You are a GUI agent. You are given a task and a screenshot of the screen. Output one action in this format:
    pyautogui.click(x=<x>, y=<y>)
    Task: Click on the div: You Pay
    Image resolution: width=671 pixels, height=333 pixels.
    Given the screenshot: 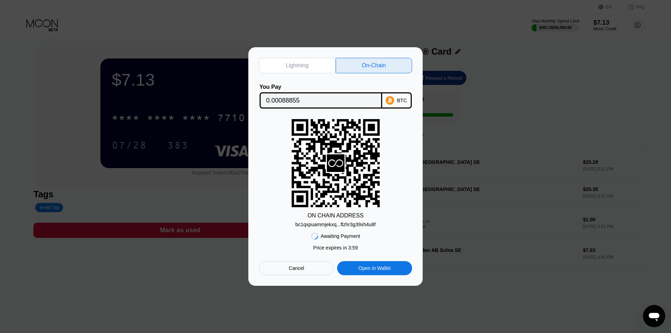 What is the action you would take?
    pyautogui.click(x=321, y=87)
    